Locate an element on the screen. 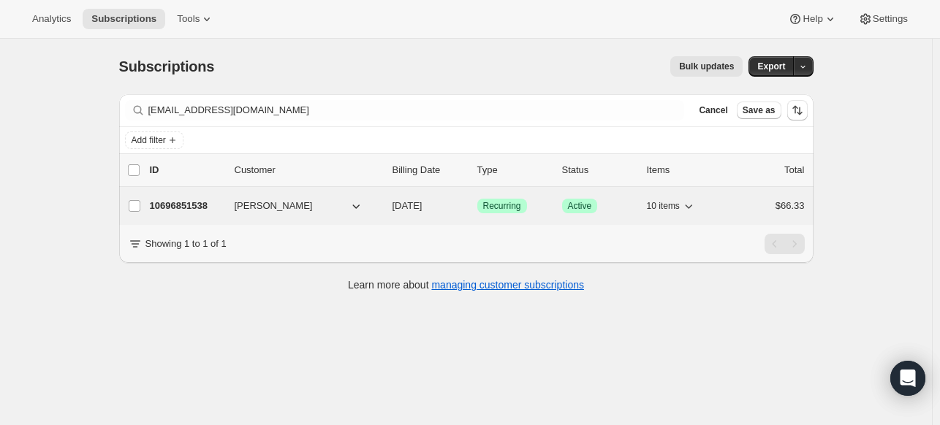 The image size is (940, 425). div: Type is located at coordinates (514, 170).